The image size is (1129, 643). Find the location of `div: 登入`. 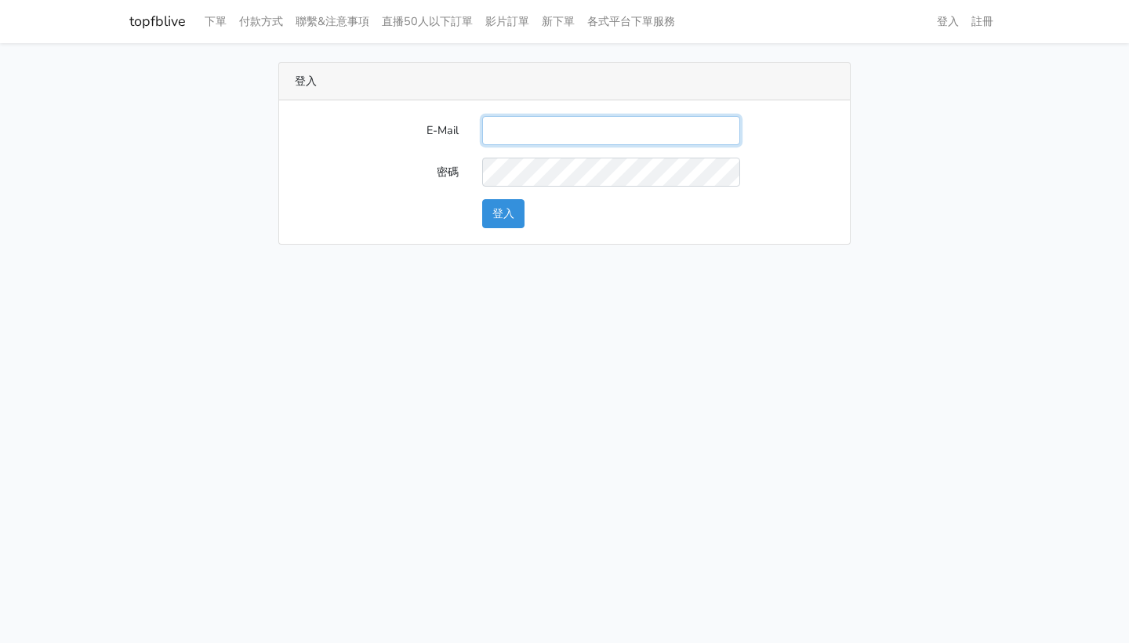

div: 登入 is located at coordinates (564, 82).